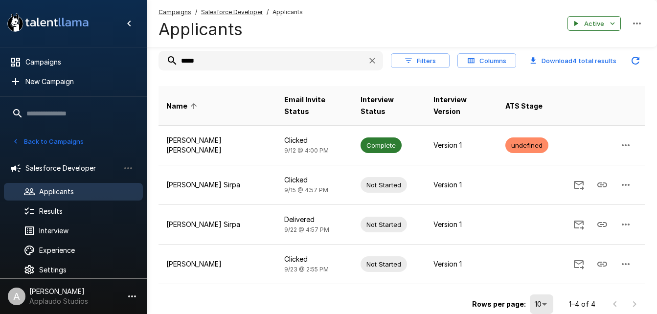  I want to click on button: Columns, so click(486, 61).